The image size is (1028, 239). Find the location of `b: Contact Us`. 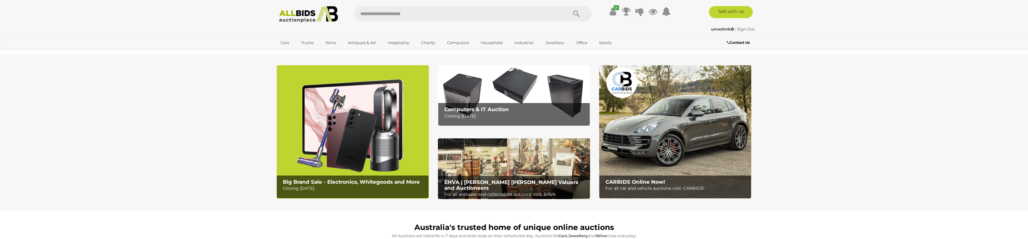

b: Contact Us is located at coordinates (738, 42).